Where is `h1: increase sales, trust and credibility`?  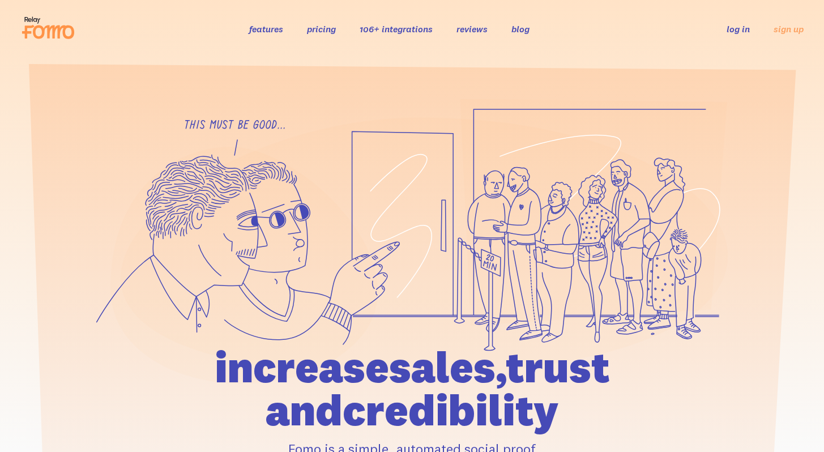
h1: increase sales, trust and credibility is located at coordinates (413, 389).